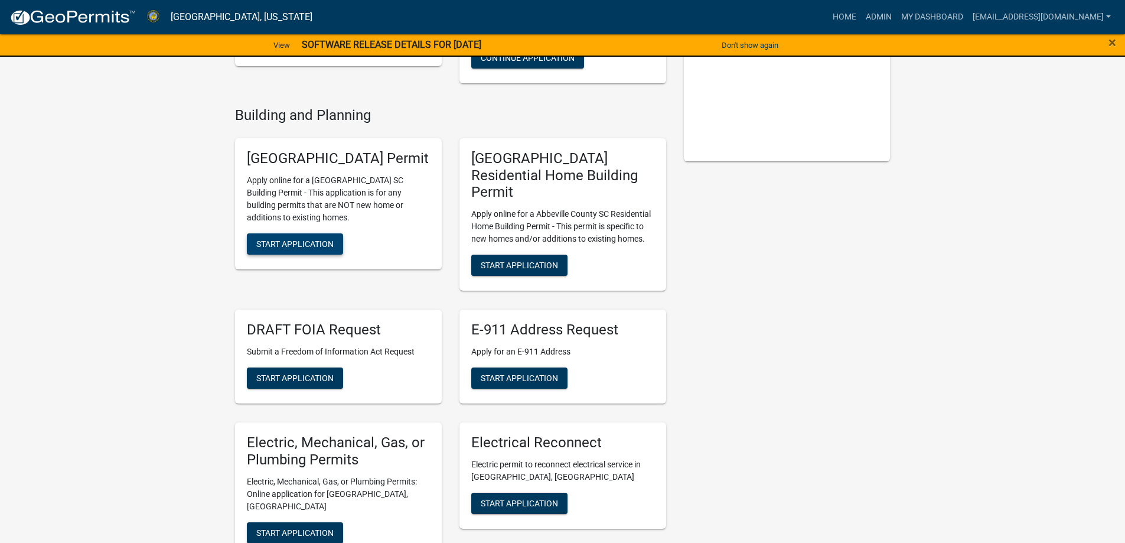 This screenshot has width=1125, height=543. What do you see at coordinates (845, 17) in the screenshot?
I see `a: Home` at bounding box center [845, 17].